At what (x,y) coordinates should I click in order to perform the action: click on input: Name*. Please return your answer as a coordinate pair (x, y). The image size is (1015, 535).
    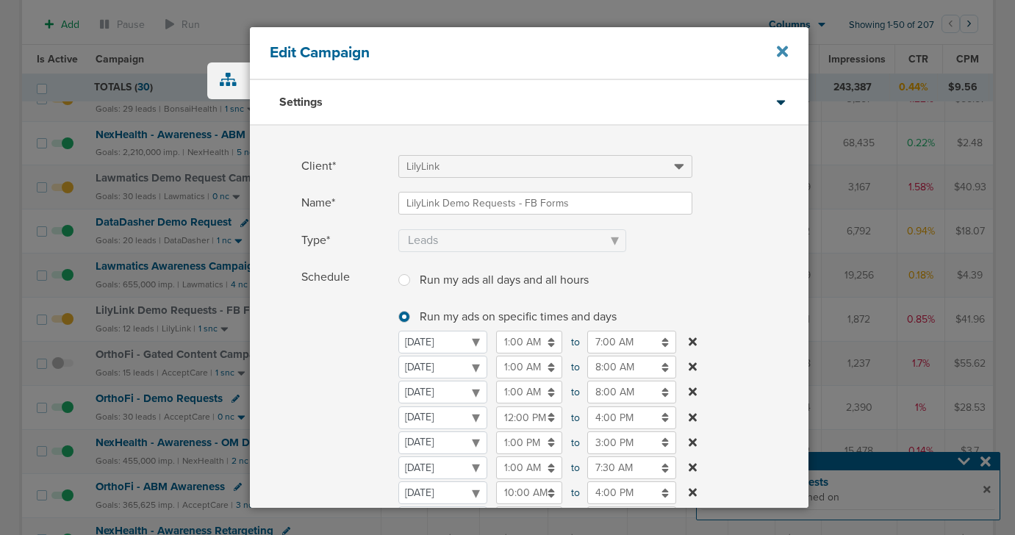
    Looking at the image, I should click on (545, 203).